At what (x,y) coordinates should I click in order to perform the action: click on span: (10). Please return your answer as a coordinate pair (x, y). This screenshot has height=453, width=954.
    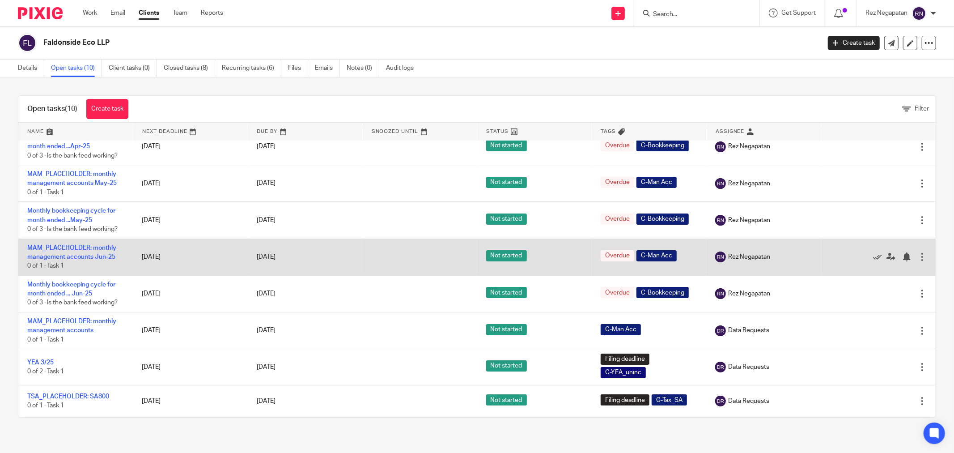
    Looking at the image, I should click on (71, 109).